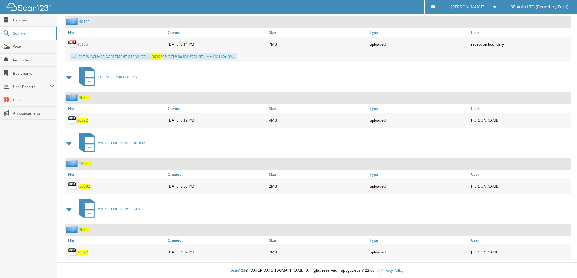 The image size is (577, 278). What do you see at coordinates (538, 7) in the screenshot?
I see `span: LBF Auto LTD (Boundary Ford)` at bounding box center [538, 7].